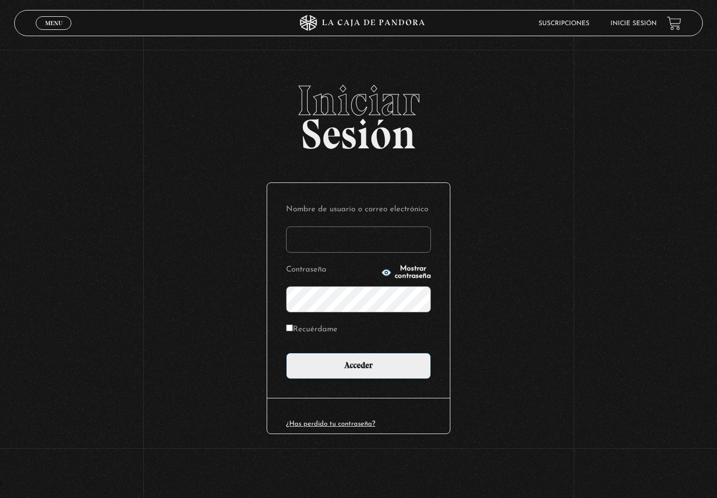 The height and width of the screenshot is (498, 717). What do you see at coordinates (358, 366) in the screenshot?
I see `input: Acceder` at bounding box center [358, 366].